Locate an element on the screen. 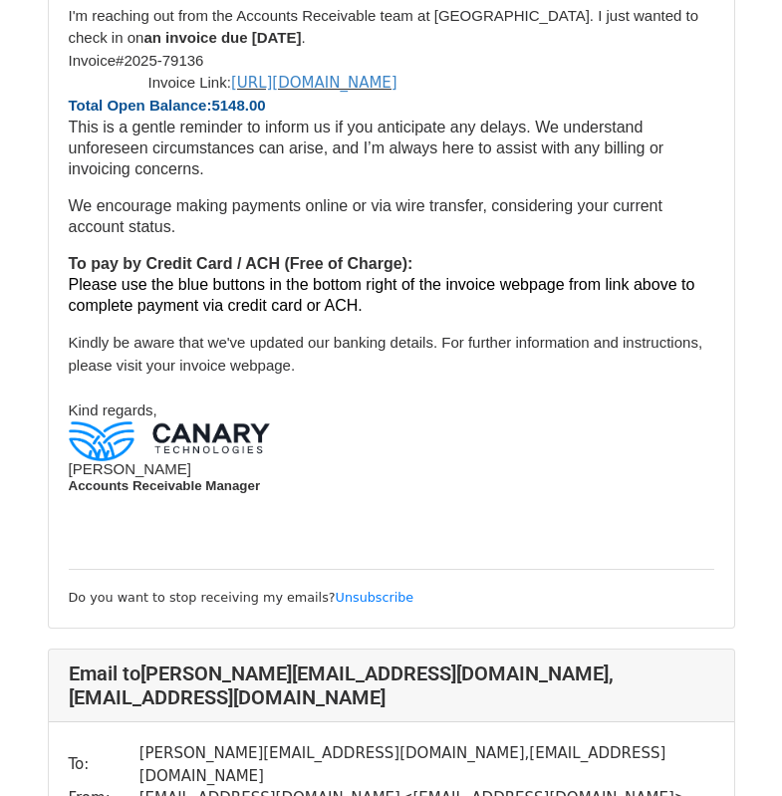  span: Kindly be aware that we've updated our banking details. For further information and instructions,... is located at coordinates (386, 354).